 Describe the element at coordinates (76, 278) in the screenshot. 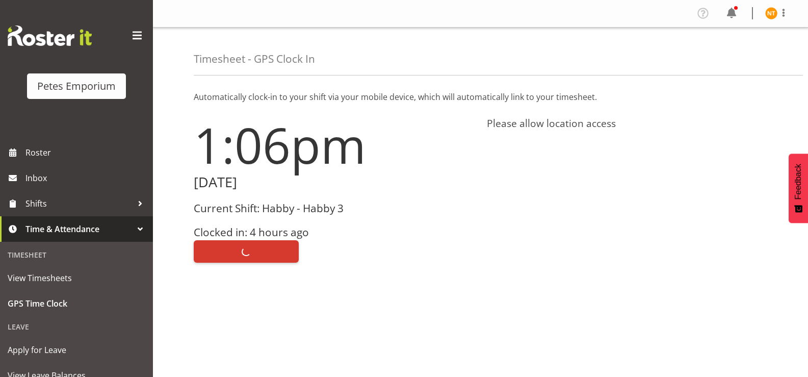

I see `span: View Timesheets` at that location.